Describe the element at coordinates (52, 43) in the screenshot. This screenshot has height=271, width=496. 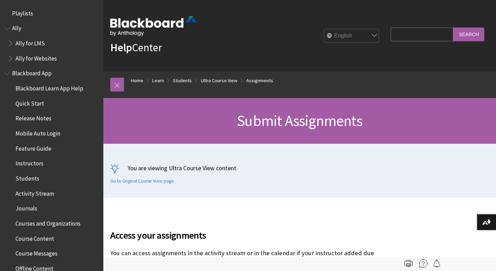
I see `nav: Book outline for Anthology Ally Help` at that location.